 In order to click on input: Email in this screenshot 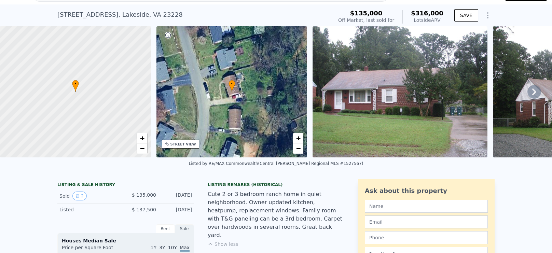, I will do `click(426, 222)`.